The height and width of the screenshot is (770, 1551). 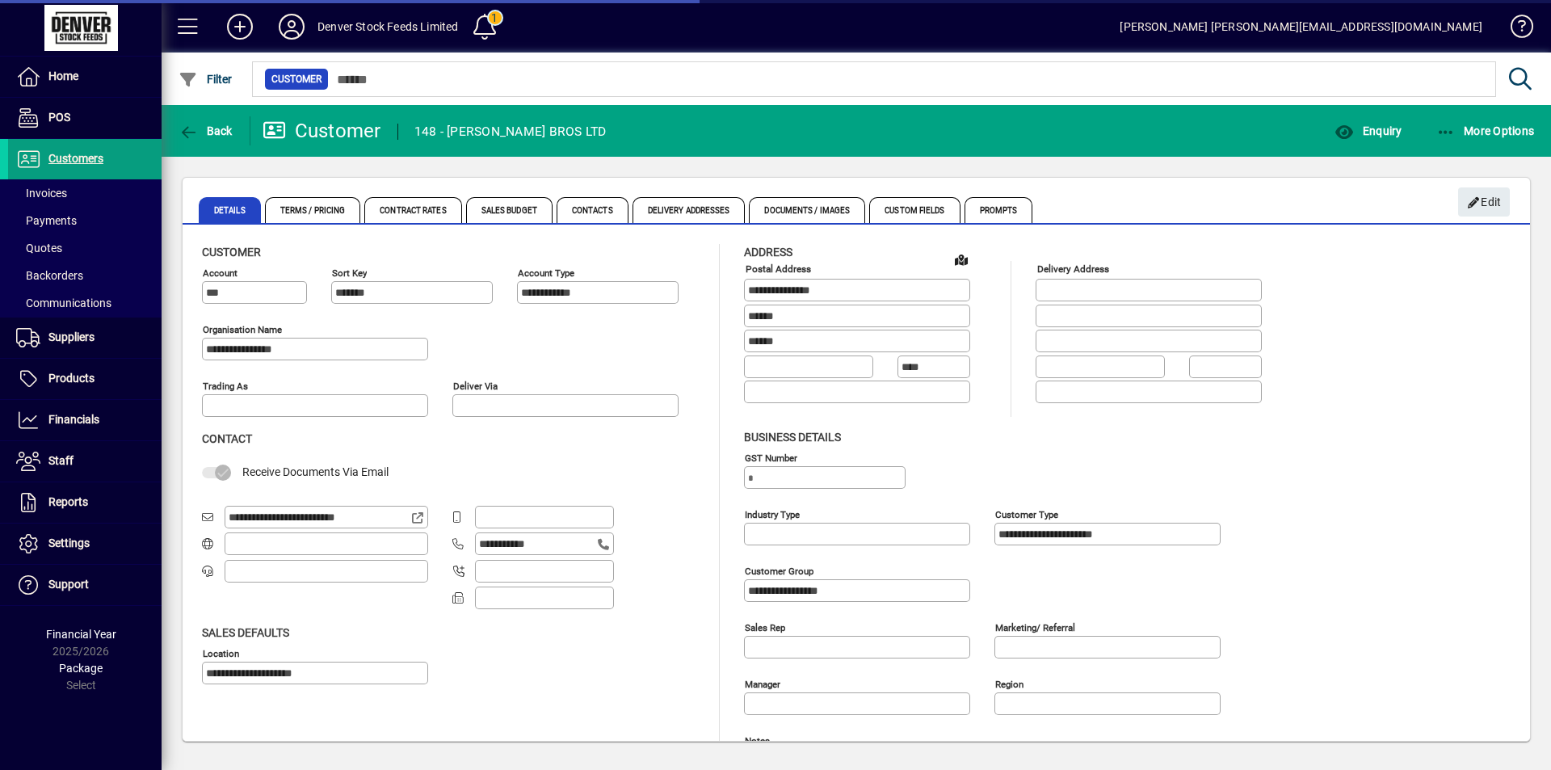 What do you see at coordinates (915, 210) in the screenshot?
I see `span: Custom Fields` at bounding box center [915, 210].